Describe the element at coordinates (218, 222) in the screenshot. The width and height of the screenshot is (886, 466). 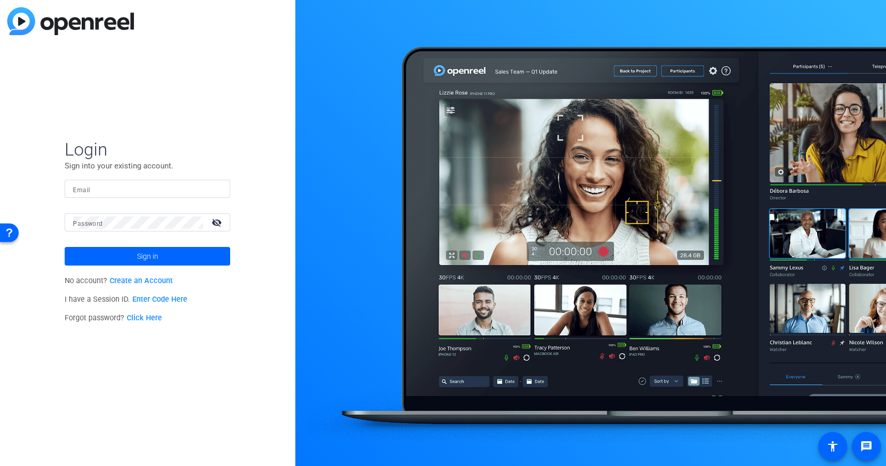
I see `mat-icon: visibility_off` at that location.